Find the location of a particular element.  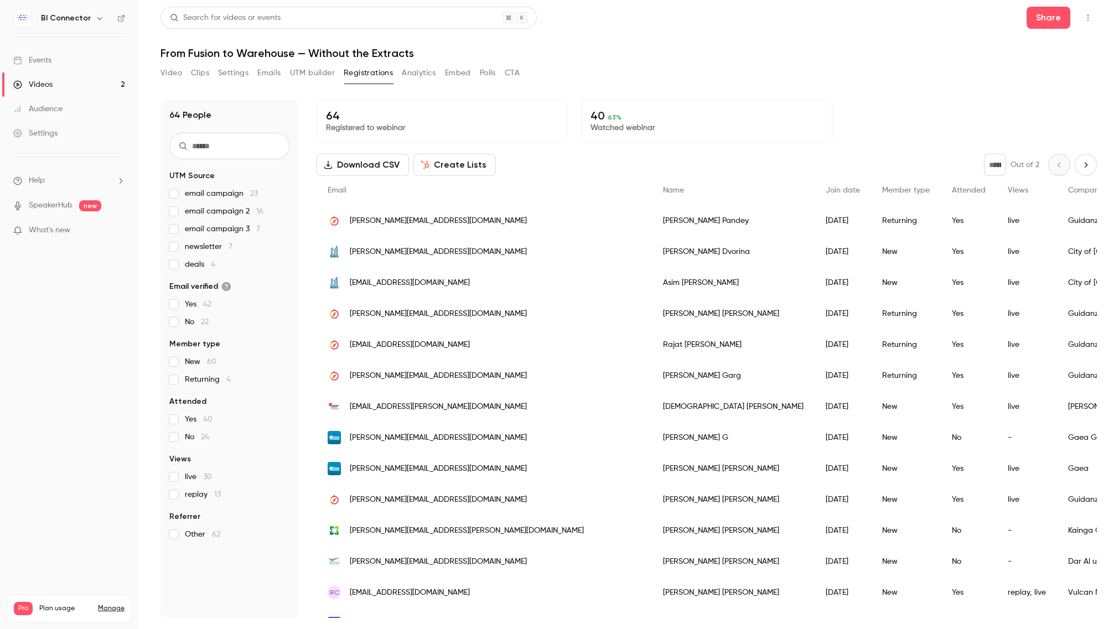

span: Plan usage is located at coordinates (65, 609).